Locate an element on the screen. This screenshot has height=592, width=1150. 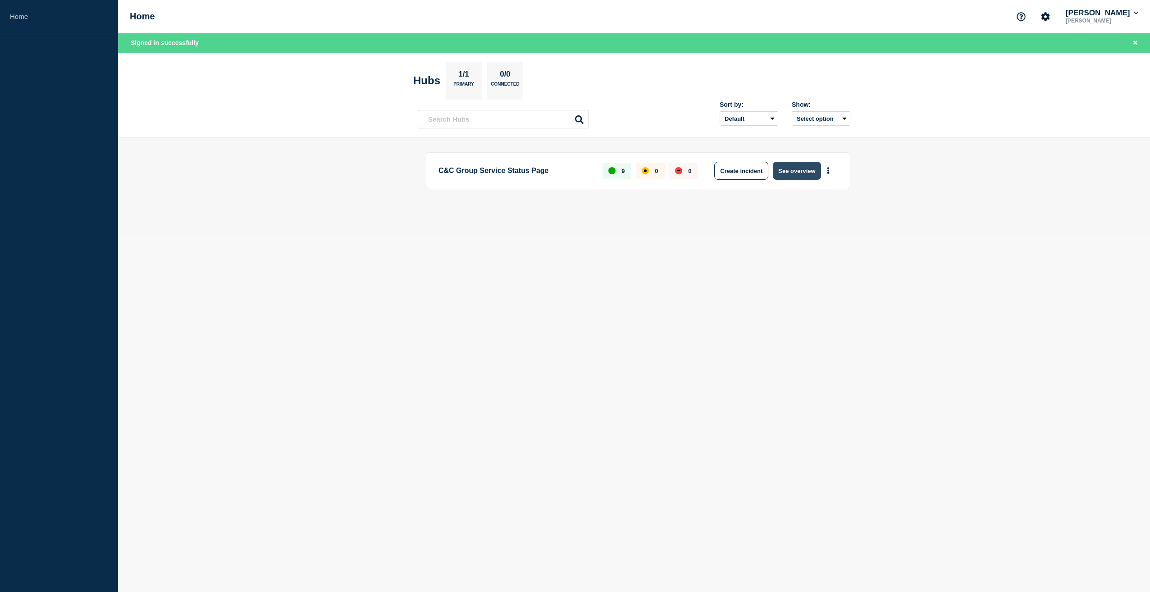
p: 1/1 is located at coordinates (464, 76).